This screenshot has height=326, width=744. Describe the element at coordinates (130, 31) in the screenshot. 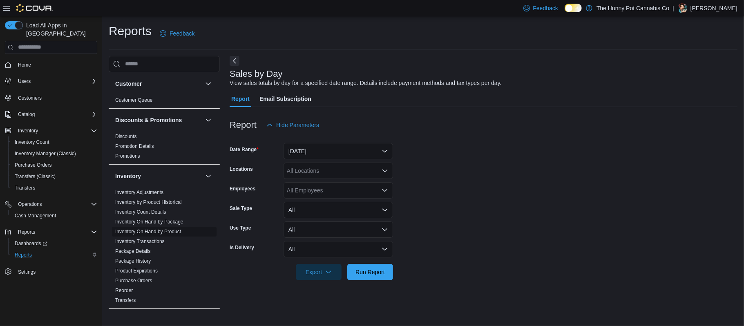

I see `h1: Reports` at that location.